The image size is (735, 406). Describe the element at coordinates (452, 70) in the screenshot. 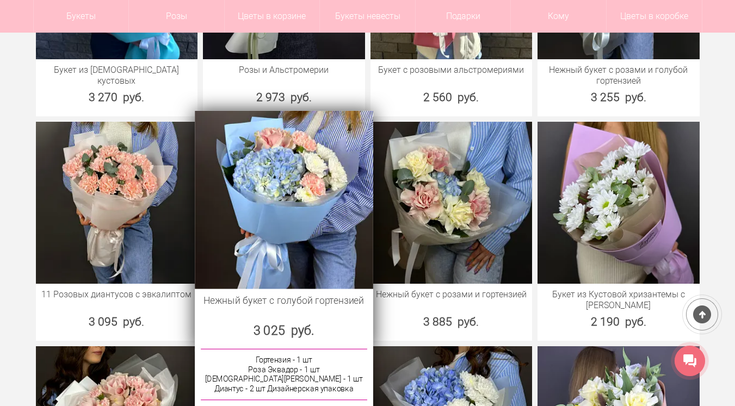

I see `a: Букет с розовыми альстромериями` at that location.